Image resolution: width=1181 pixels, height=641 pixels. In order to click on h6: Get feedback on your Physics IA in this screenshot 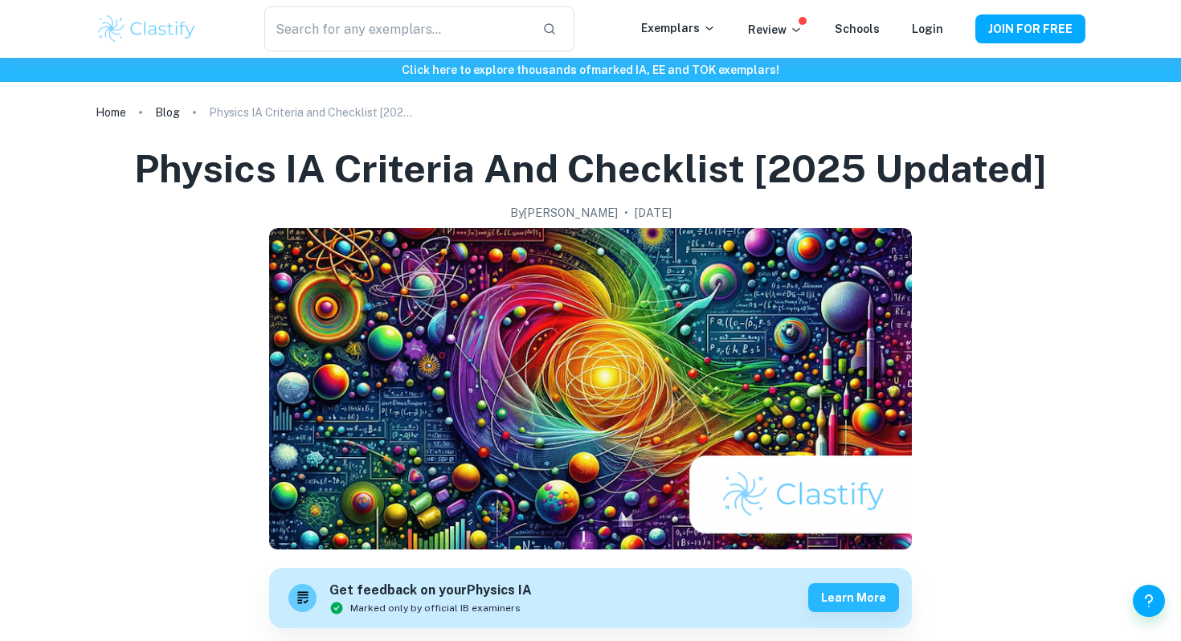, I will do `click(431, 591)`.